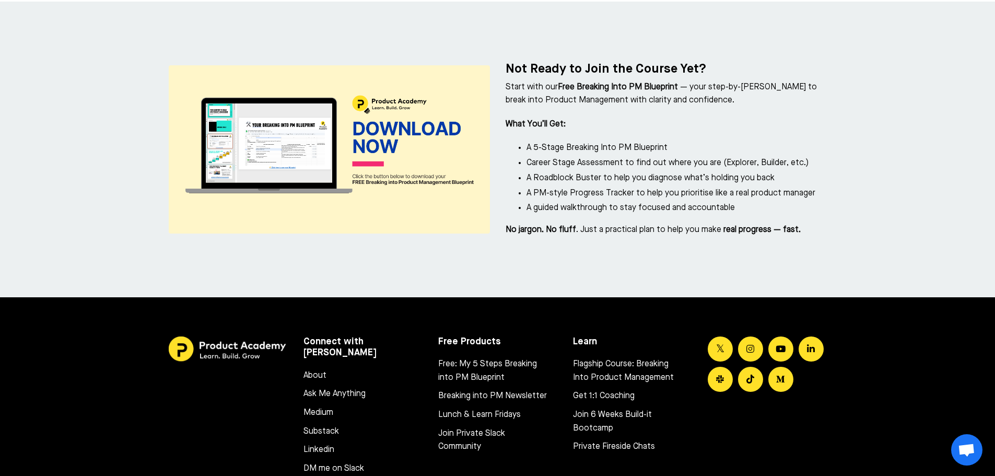  I want to click on li: A Roadblock Buster to help you diagnose what’s holding you back, so click(676, 179).